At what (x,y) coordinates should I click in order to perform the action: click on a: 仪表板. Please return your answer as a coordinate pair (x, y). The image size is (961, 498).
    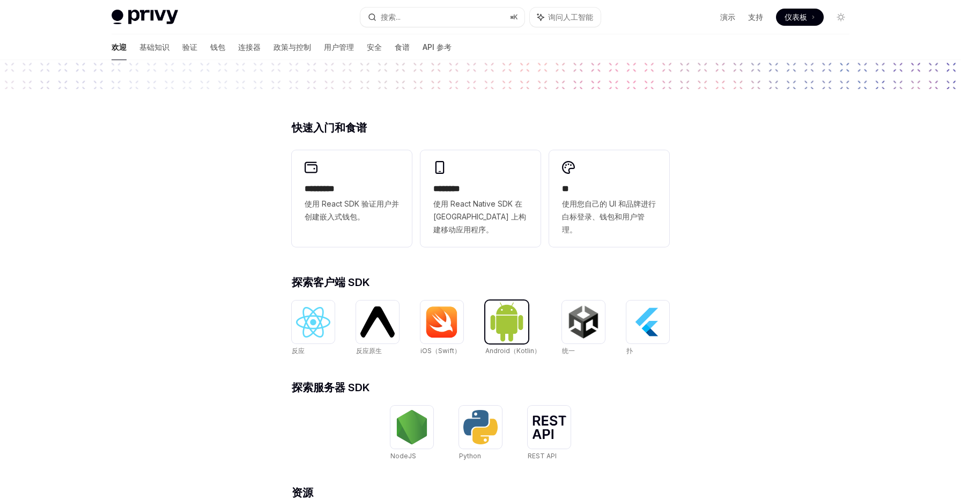
    Looking at the image, I should click on (799, 17).